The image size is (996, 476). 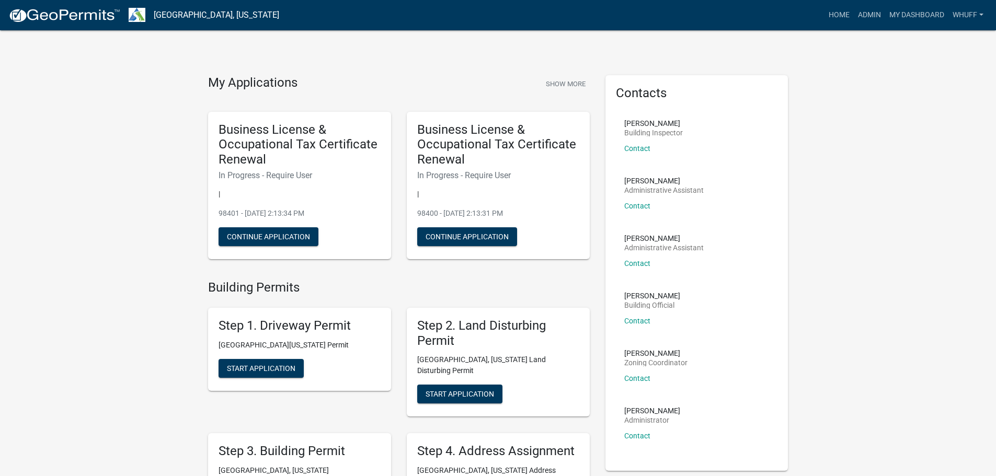 I want to click on p: Administrator, so click(x=652, y=420).